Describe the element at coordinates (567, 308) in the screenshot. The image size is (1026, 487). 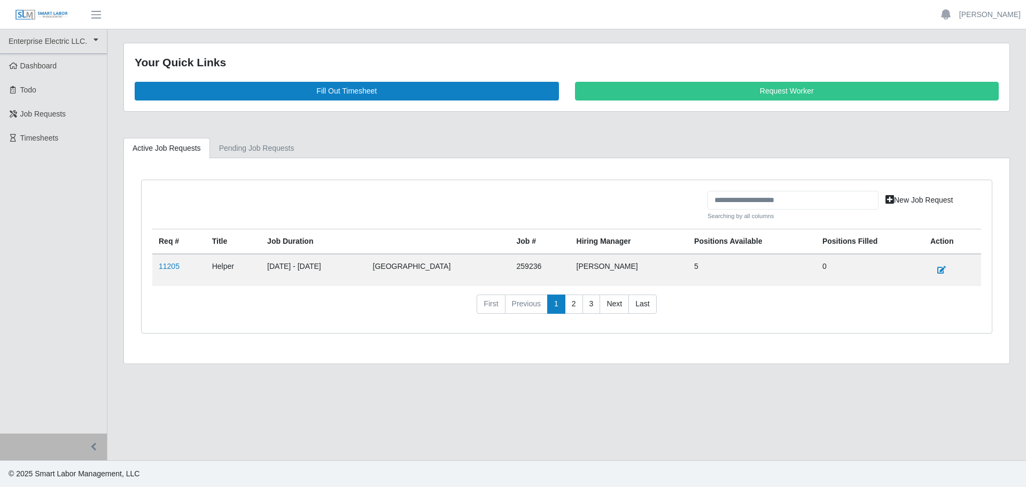
I see `nav: pagination` at that location.